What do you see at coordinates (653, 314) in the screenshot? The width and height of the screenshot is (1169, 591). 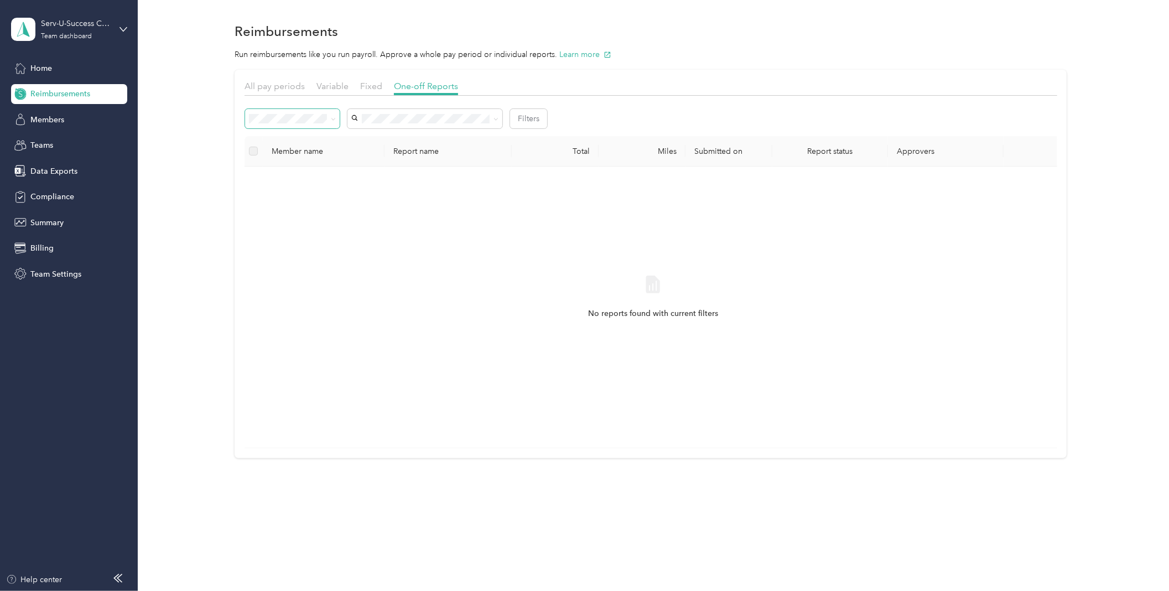 I see `span: No reports found with current filters` at bounding box center [653, 314].